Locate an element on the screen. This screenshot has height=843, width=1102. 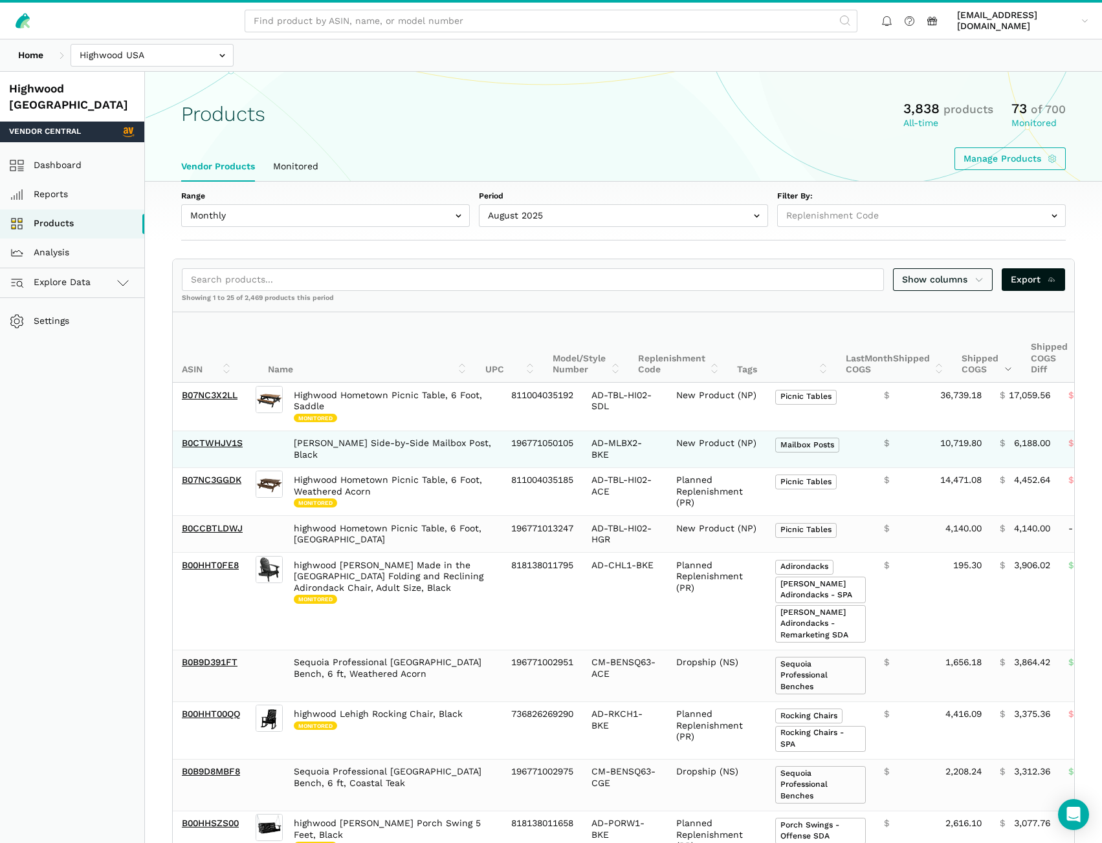
input: Search products... is located at coordinates (532, 279).